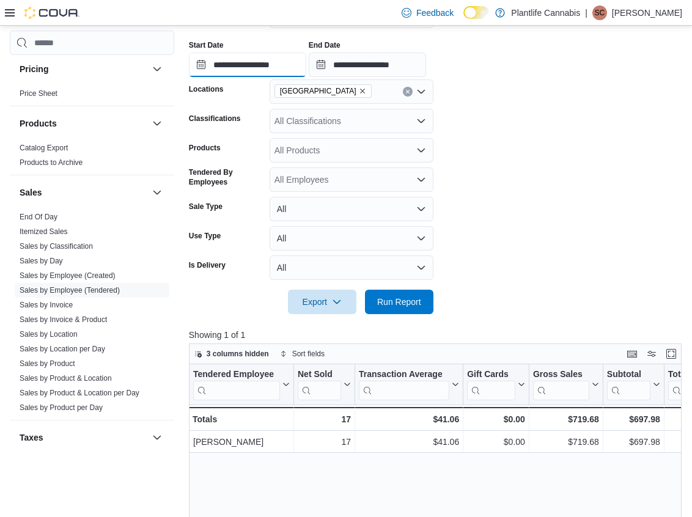 Image resolution: width=692 pixels, height=517 pixels. Describe the element at coordinates (399, 302) in the screenshot. I see `span: Run Report` at that location.